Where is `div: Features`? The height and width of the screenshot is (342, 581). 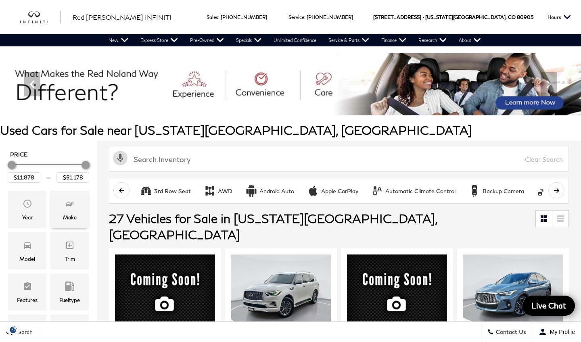 div: Features is located at coordinates (27, 300).